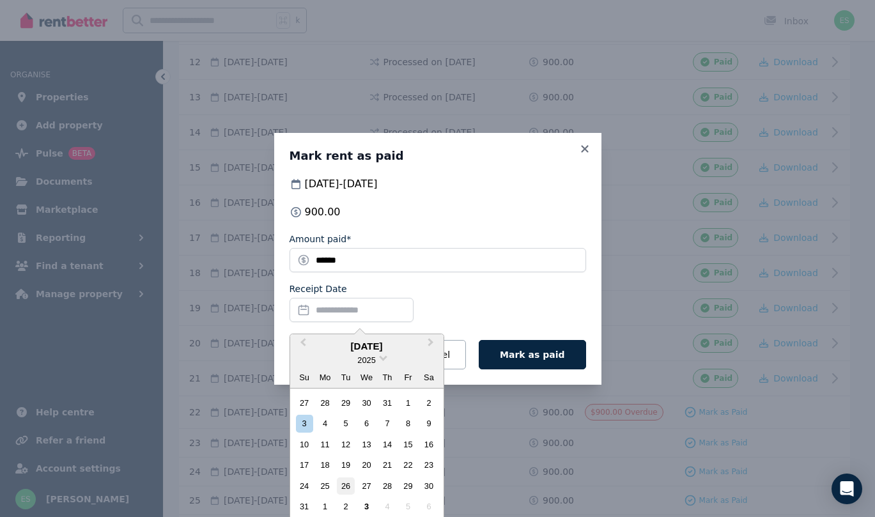 Image resolution: width=875 pixels, height=517 pixels. What do you see at coordinates (366, 377) in the screenshot?
I see `div: We` at bounding box center [366, 377].